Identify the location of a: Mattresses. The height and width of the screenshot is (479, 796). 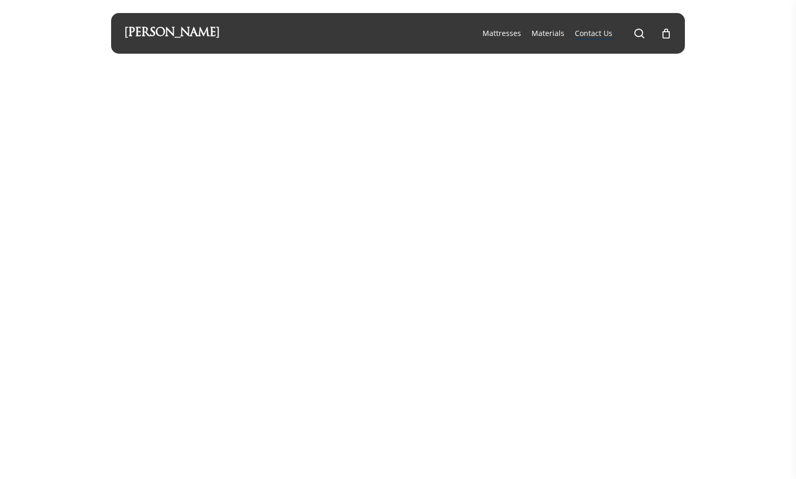
(502, 33).